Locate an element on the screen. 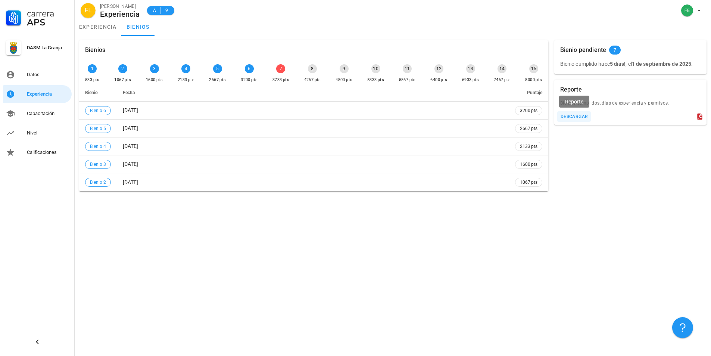 The height and width of the screenshot is (356, 711). span: el . is located at coordinates (660, 64).